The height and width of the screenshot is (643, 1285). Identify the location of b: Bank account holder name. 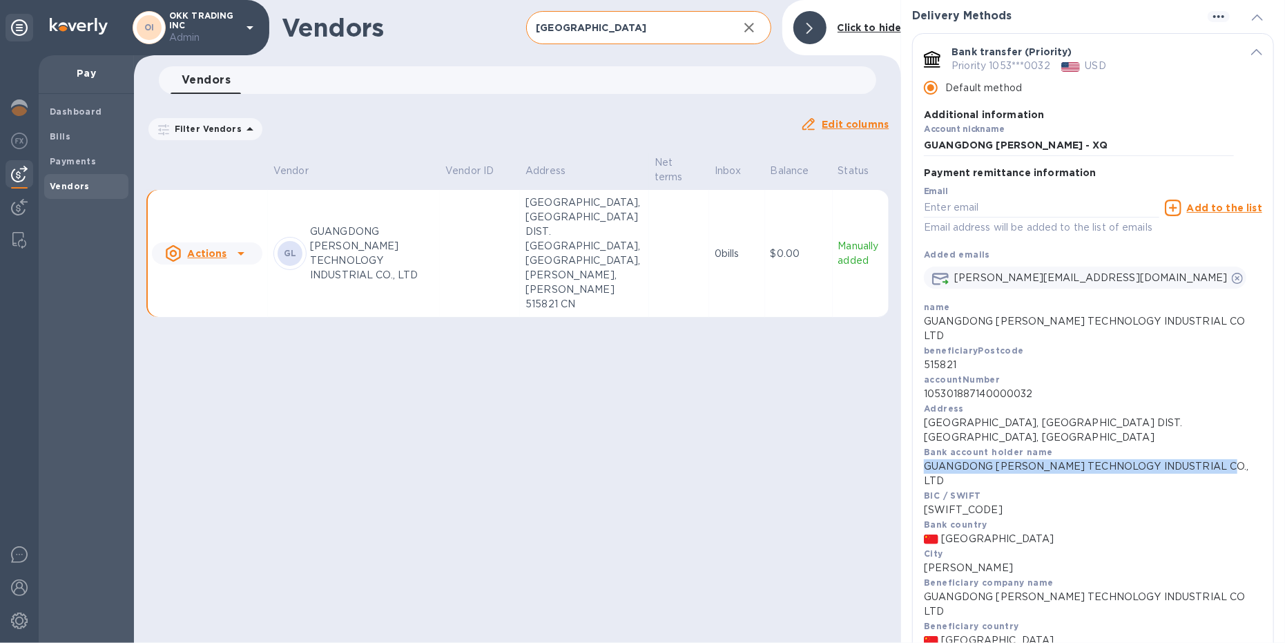
(988, 452).